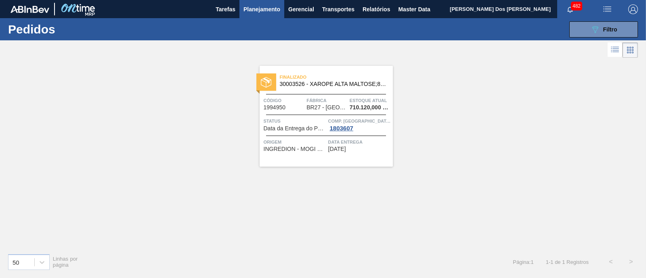 This screenshot has height=278, width=646. What do you see at coordinates (30, 9) in the screenshot?
I see `img: TNhmsLtSVTkK8tSr43FrP2fwEKptu5GPRR3wAAAABJRU5ErkJggg==` at bounding box center [30, 9].